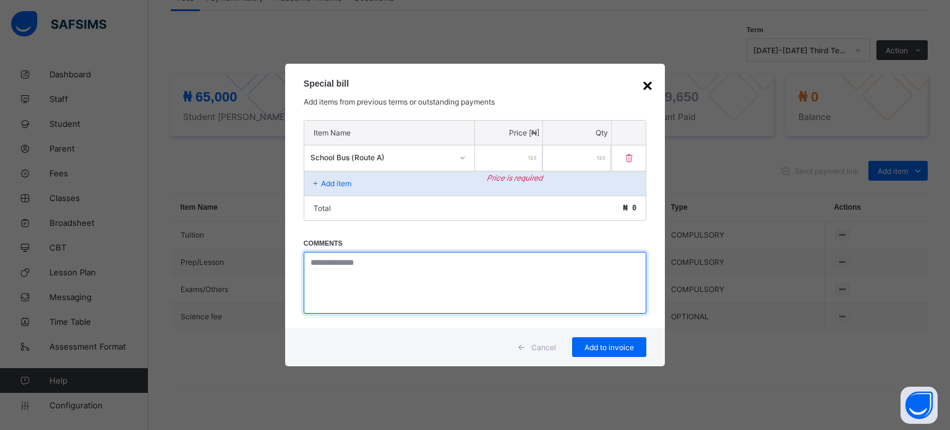  Describe the element at coordinates (919, 405) in the screenshot. I see `button: Open asap` at that location.